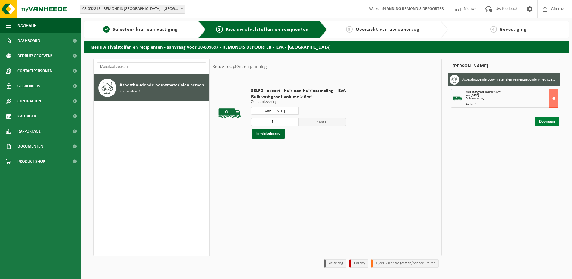 The image size is (572, 279). What do you see at coordinates (151, 67) in the screenshot?
I see `input: Materiaal zoeken` at bounding box center [151, 67].